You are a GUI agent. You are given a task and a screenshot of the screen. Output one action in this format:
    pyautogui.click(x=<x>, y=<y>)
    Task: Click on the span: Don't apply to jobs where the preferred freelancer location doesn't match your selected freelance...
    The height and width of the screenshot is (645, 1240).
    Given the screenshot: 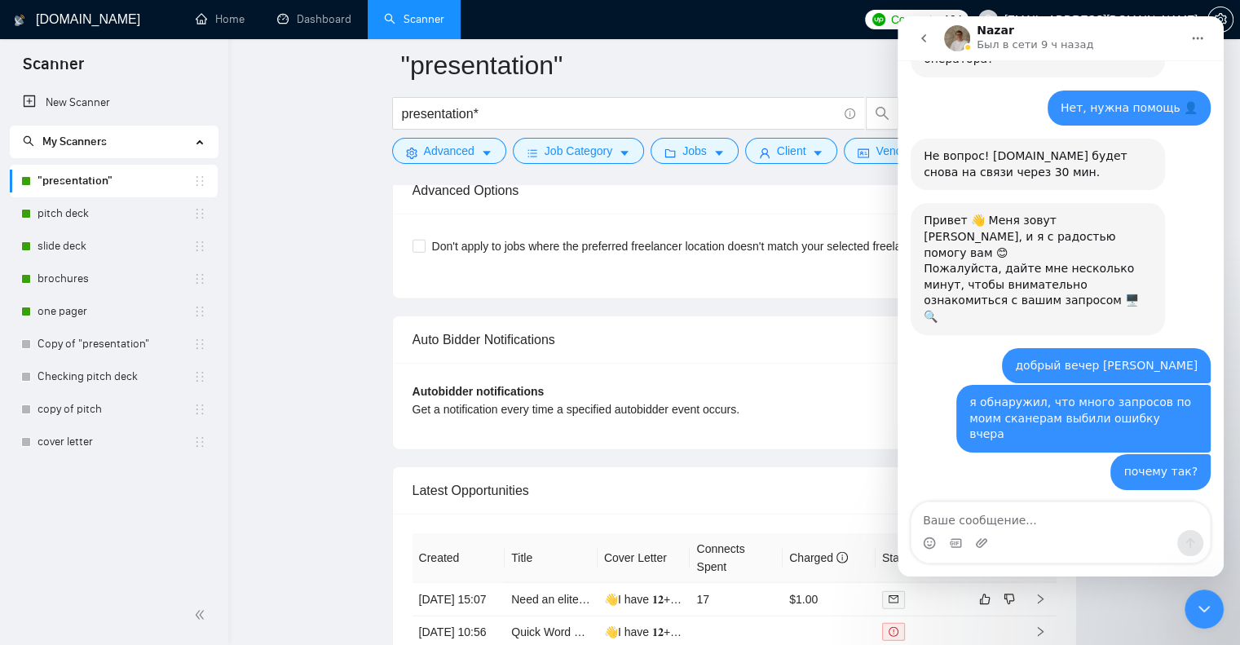 What is the action you would take?
    pyautogui.click(x=703, y=246)
    